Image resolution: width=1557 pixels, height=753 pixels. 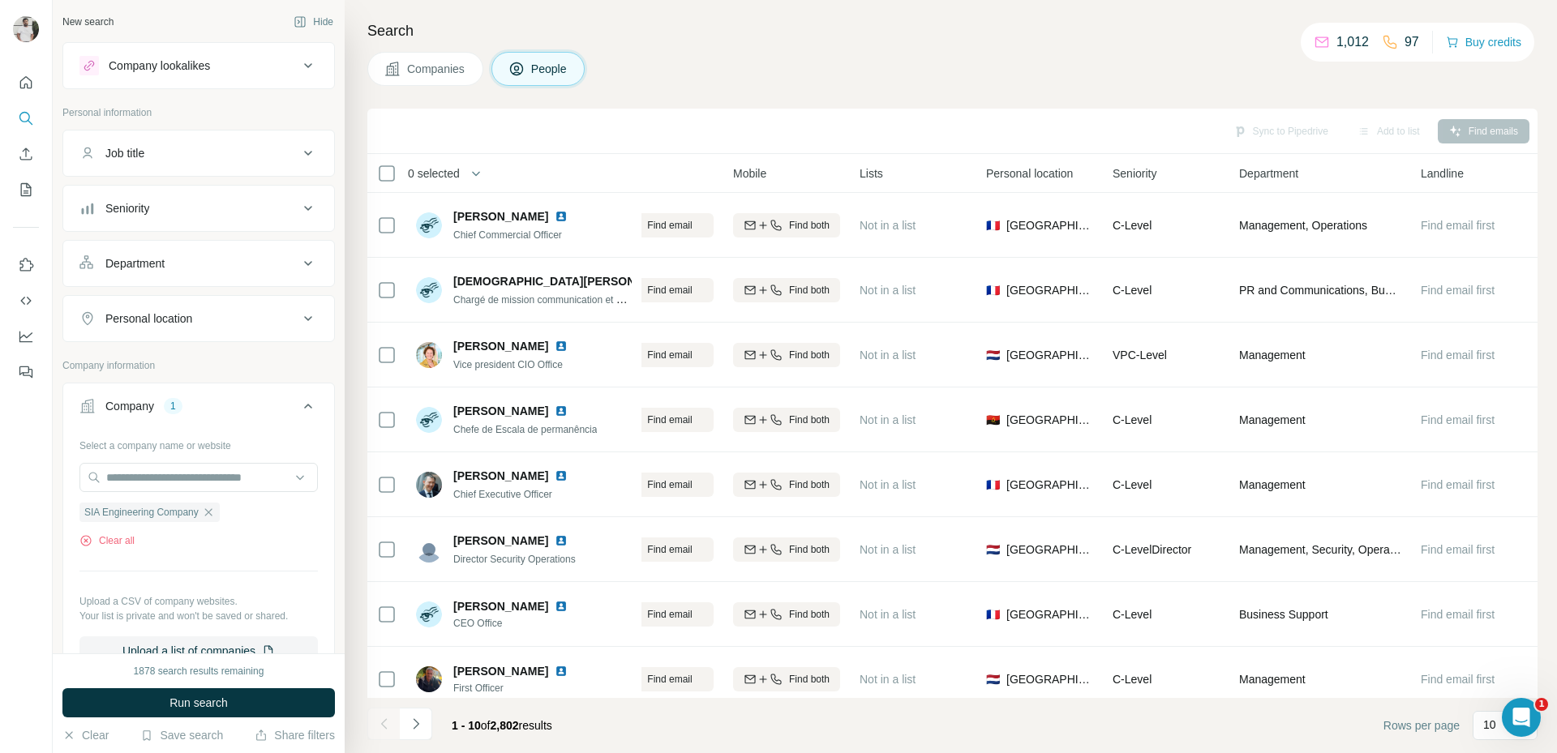 I want to click on span: Department, so click(x=1268, y=174).